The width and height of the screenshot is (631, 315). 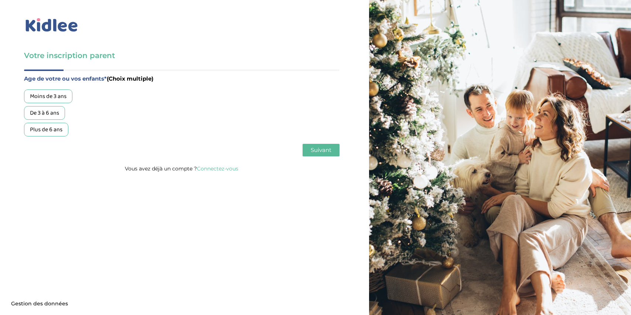 I want to click on div: De 3 à 6 ans, so click(x=44, y=113).